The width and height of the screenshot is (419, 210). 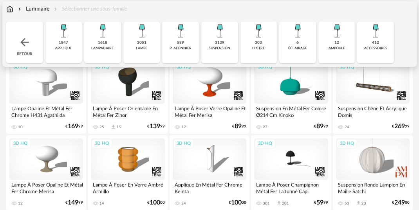 I want to click on div: lampadaire, so click(x=102, y=48).